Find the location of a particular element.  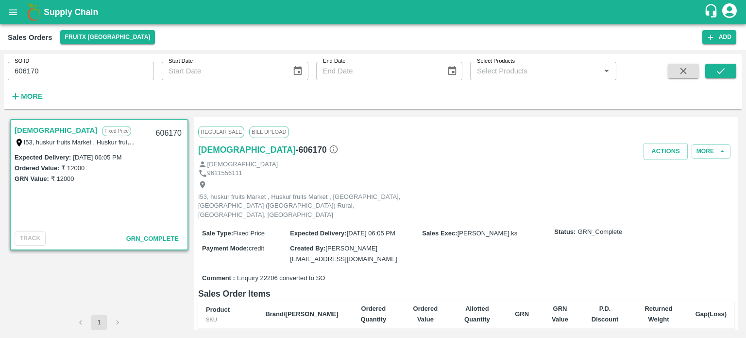

label: Start Date is located at coordinates (181, 61).